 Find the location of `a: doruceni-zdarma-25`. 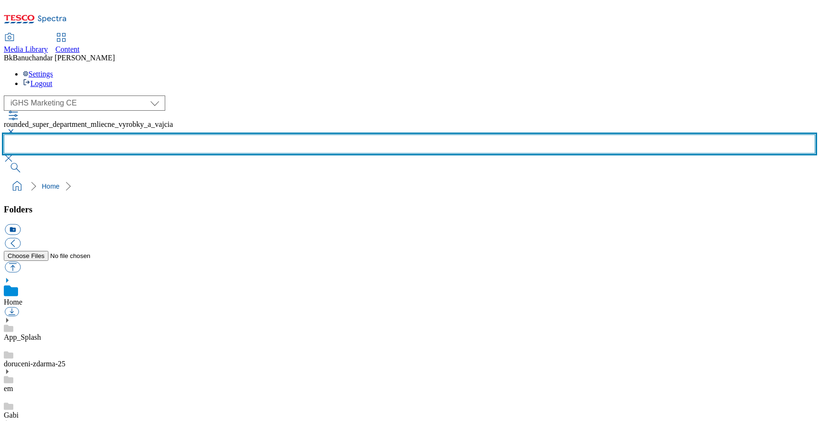

a: doruceni-zdarma-25 is located at coordinates (35, 363).